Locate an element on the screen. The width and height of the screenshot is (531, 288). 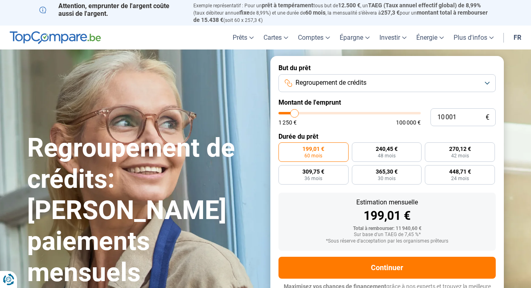
span: 448,71 € is located at coordinates (460, 171).